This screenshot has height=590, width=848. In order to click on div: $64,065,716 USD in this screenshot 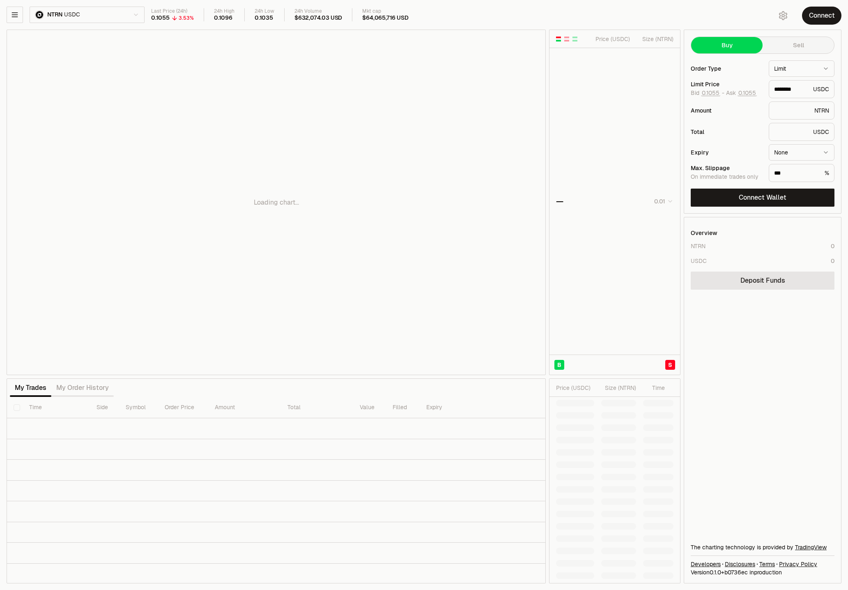, I will do `click(385, 18)`.